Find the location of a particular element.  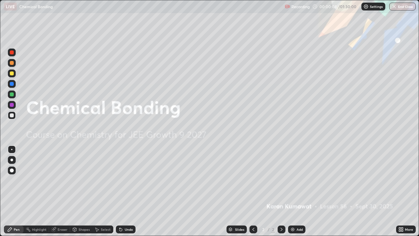

p: LIVE is located at coordinates (10, 7).